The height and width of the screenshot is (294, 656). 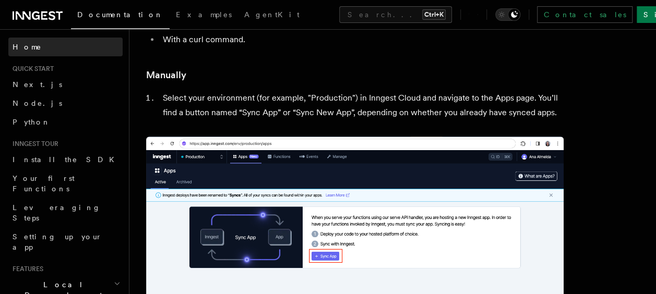 I want to click on button: Search...Ctrl+K, so click(x=396, y=15).